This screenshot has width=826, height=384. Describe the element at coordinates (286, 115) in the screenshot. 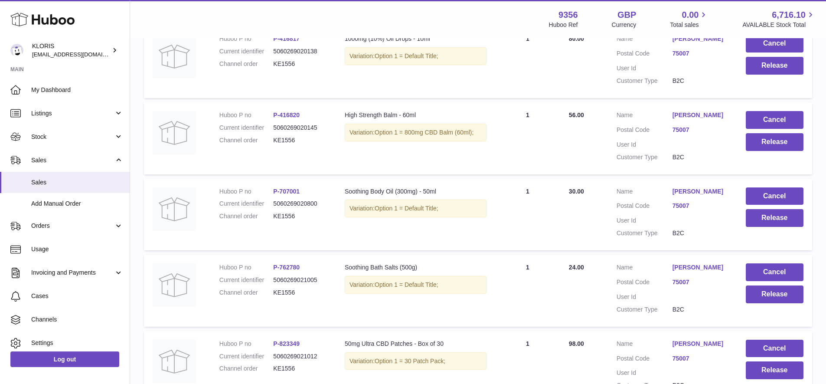

I see `a: P-416820` at that location.